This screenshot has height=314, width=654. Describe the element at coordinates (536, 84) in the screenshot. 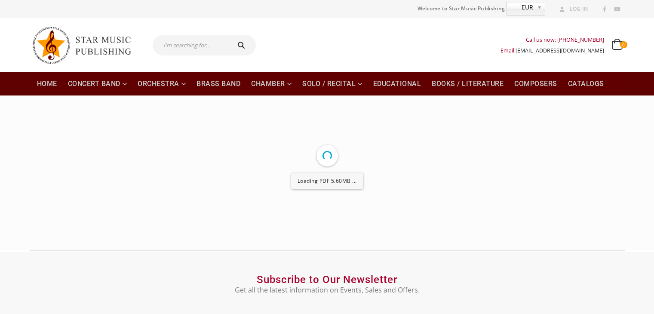

I see `a: Composers` at that location.